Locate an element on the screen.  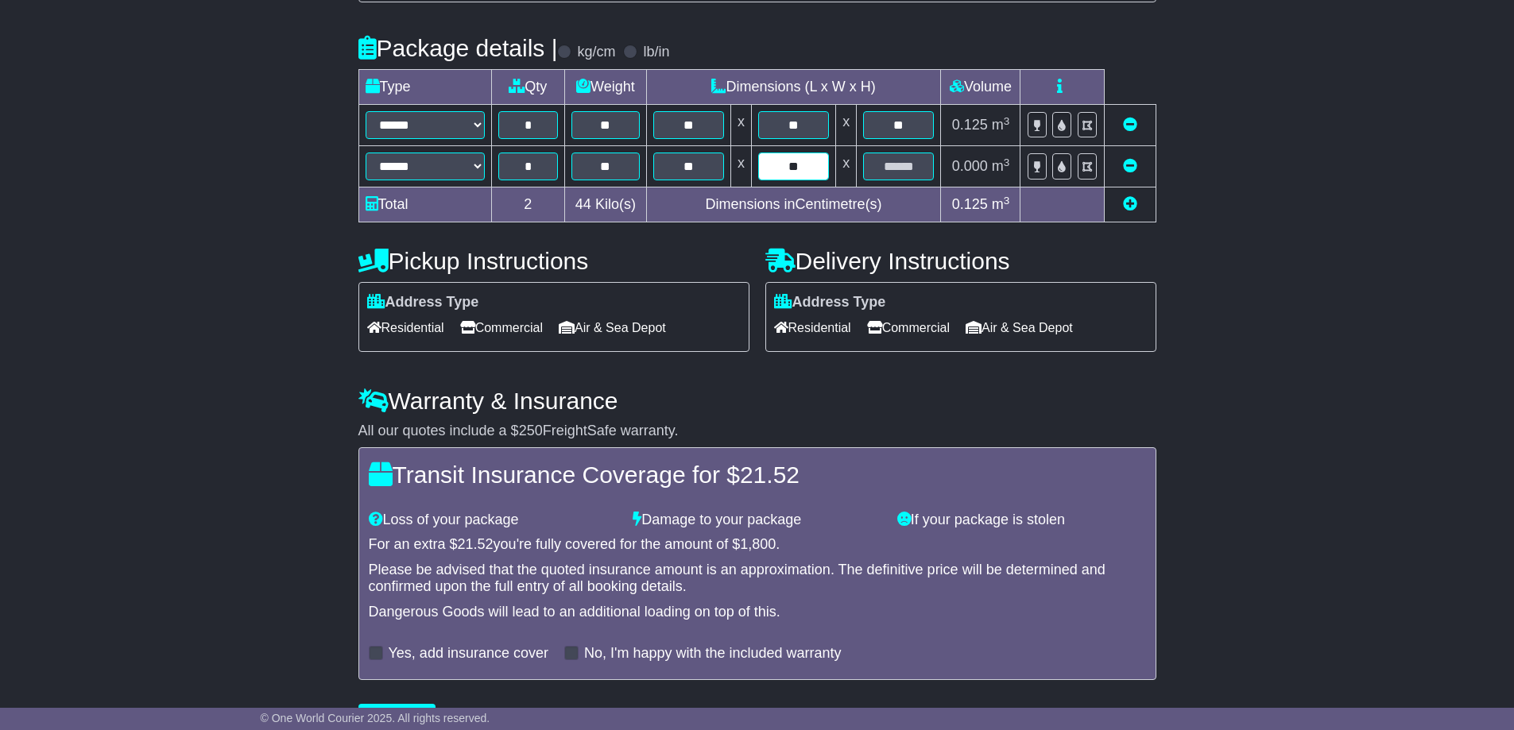
td: Qty is located at coordinates (528, 87).